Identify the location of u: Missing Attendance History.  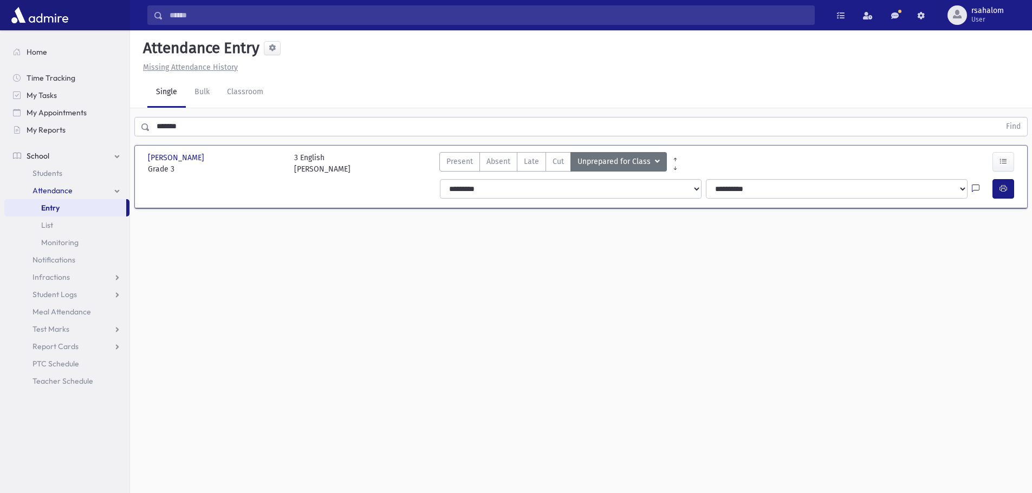
(190, 67).